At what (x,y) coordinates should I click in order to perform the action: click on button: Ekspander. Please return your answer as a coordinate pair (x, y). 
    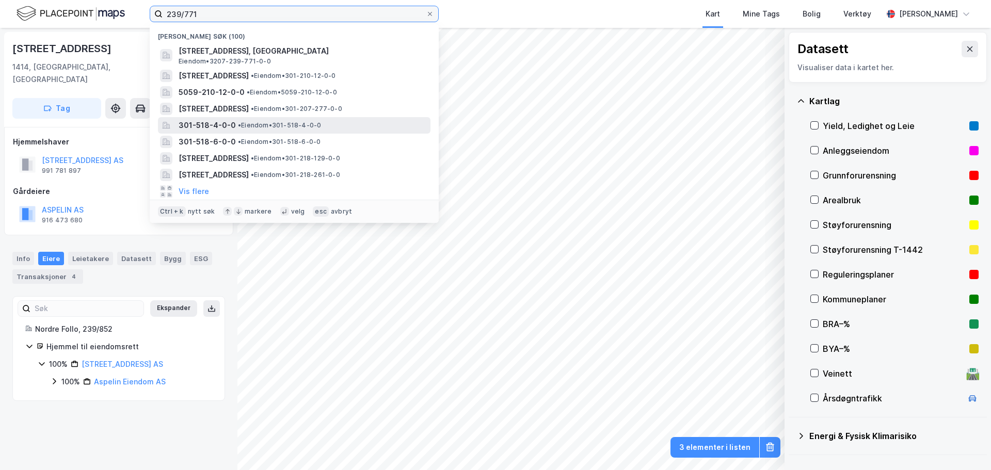
    Looking at the image, I should click on (173, 309).